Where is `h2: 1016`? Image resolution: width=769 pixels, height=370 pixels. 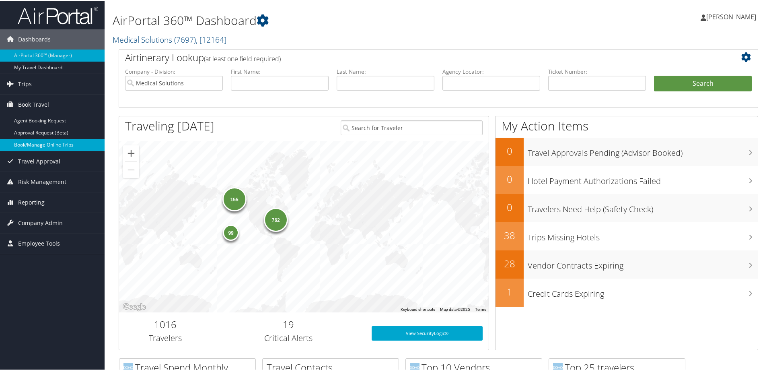
h2: 1016 is located at coordinates (165, 323).